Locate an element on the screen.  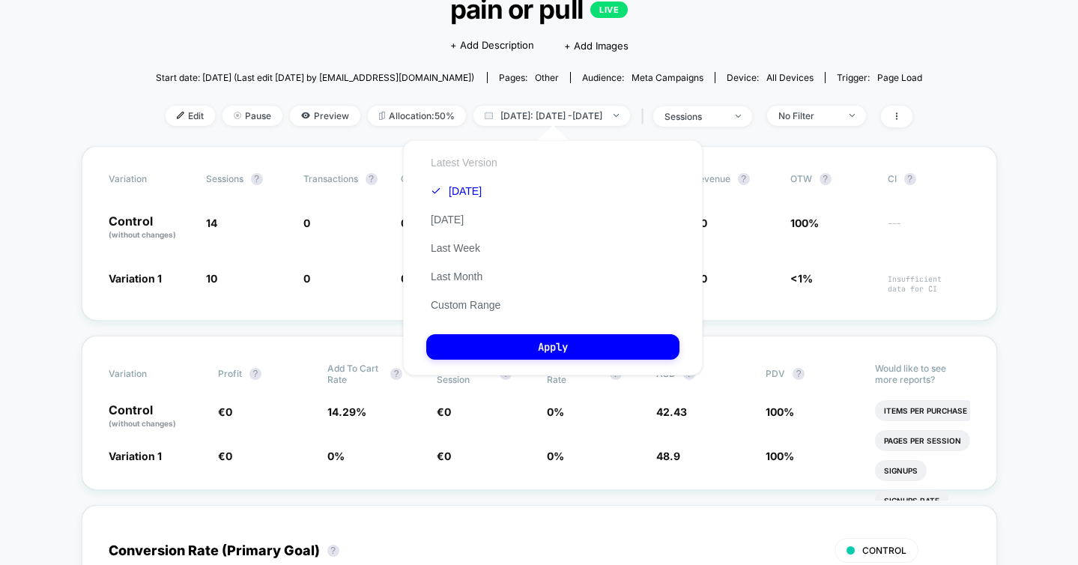
li: Items Per Purchase is located at coordinates (925, 411).